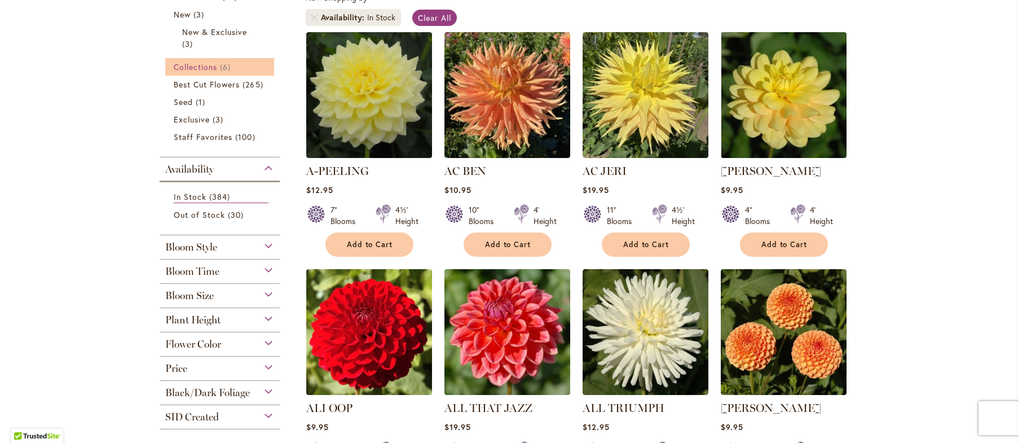  I want to click on span: Bloom Style, so click(191, 247).